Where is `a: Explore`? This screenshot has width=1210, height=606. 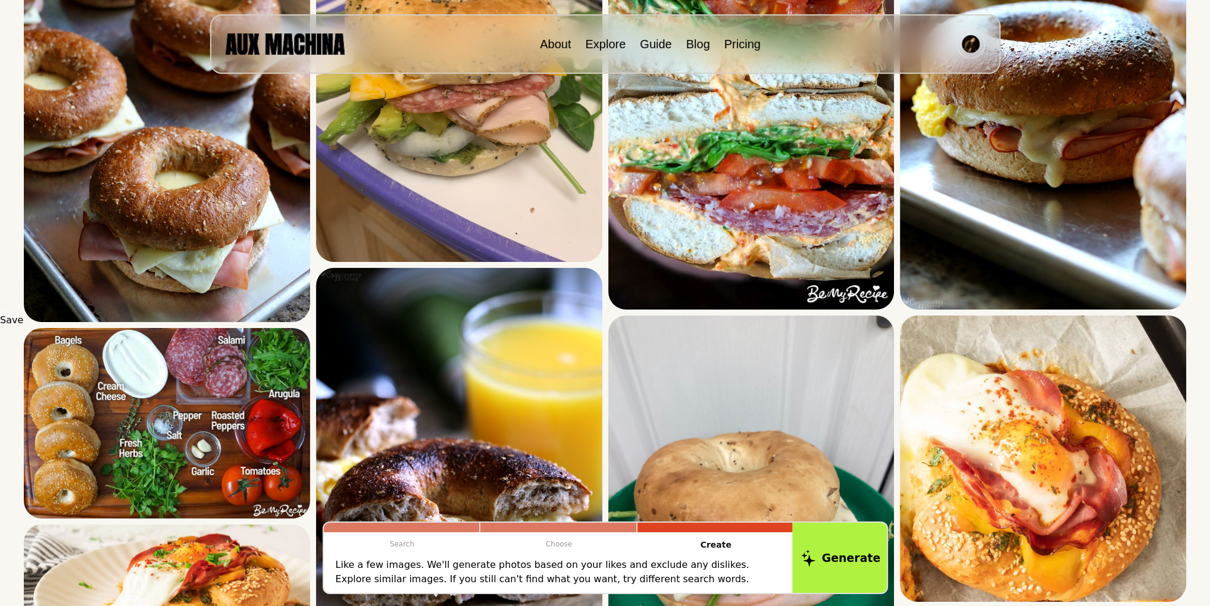 a: Explore is located at coordinates (605, 44).